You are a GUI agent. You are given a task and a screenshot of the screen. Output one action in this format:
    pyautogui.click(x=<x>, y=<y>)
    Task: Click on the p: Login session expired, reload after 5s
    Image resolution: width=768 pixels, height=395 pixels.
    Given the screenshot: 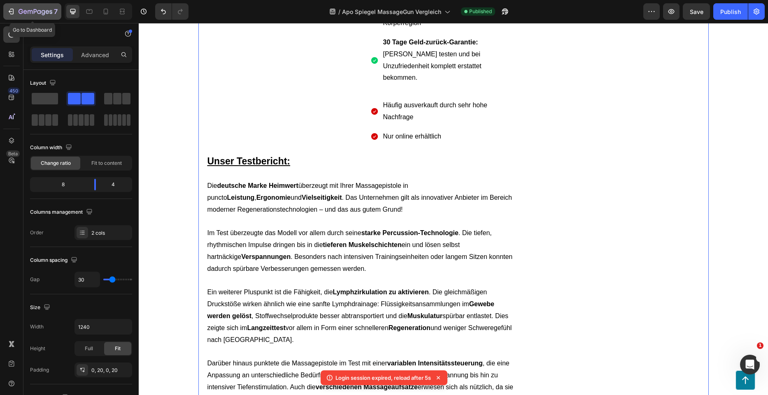 What is the action you would take?
    pyautogui.click(x=383, y=378)
    